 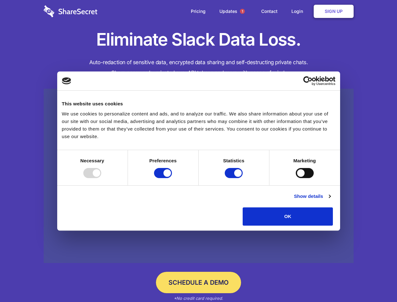 What do you see at coordinates (304, 160) in the screenshot?
I see `strong: Marketing` at bounding box center [304, 160].